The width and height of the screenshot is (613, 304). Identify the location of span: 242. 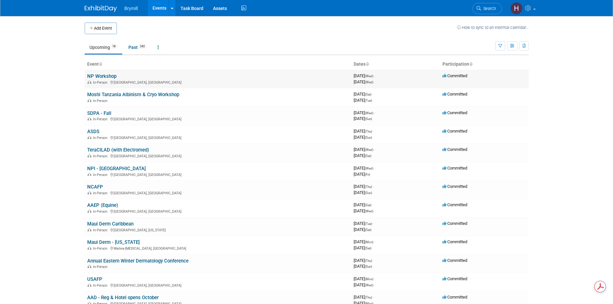
(142, 46).